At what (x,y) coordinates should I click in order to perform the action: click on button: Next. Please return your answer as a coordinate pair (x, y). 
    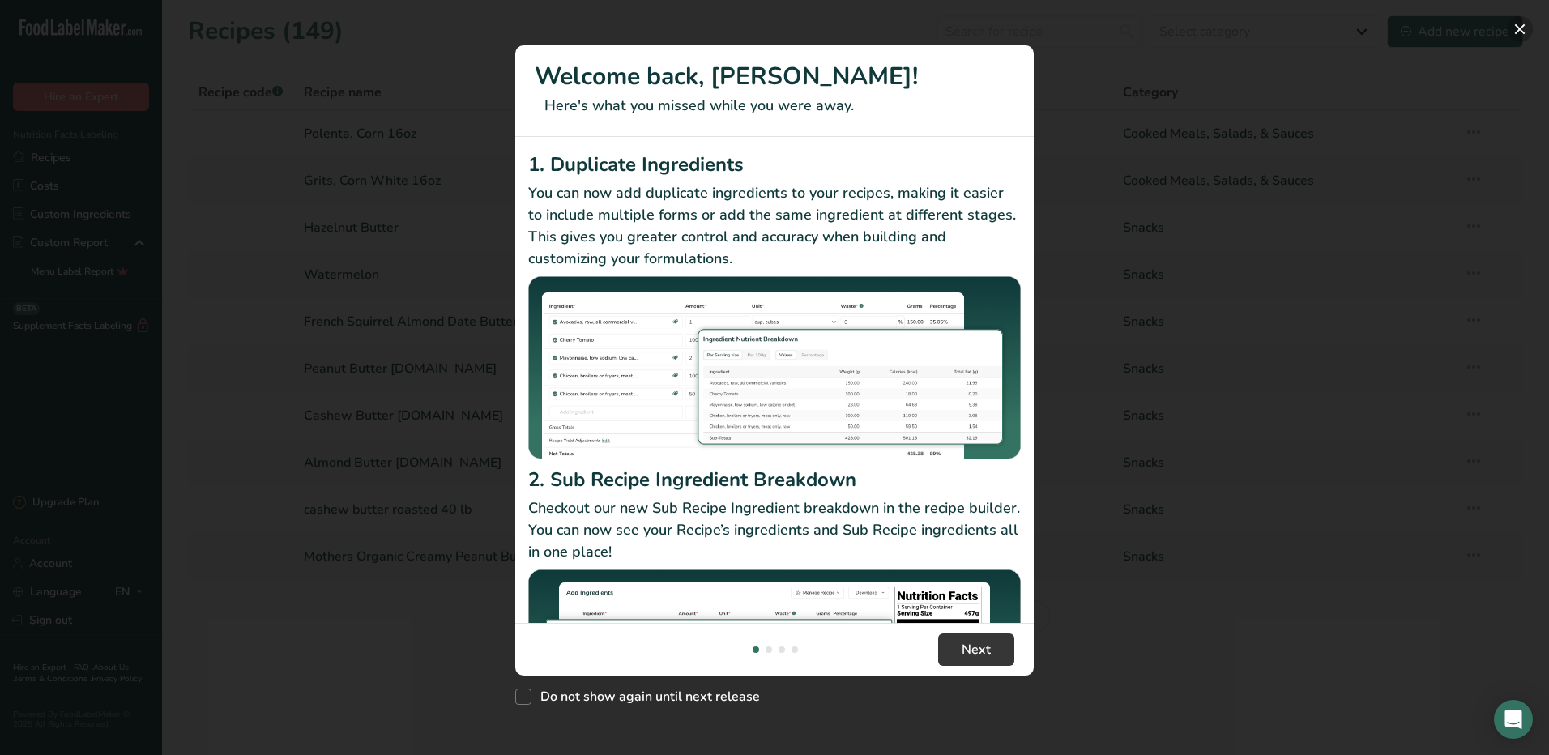
    Looking at the image, I should click on (976, 650).